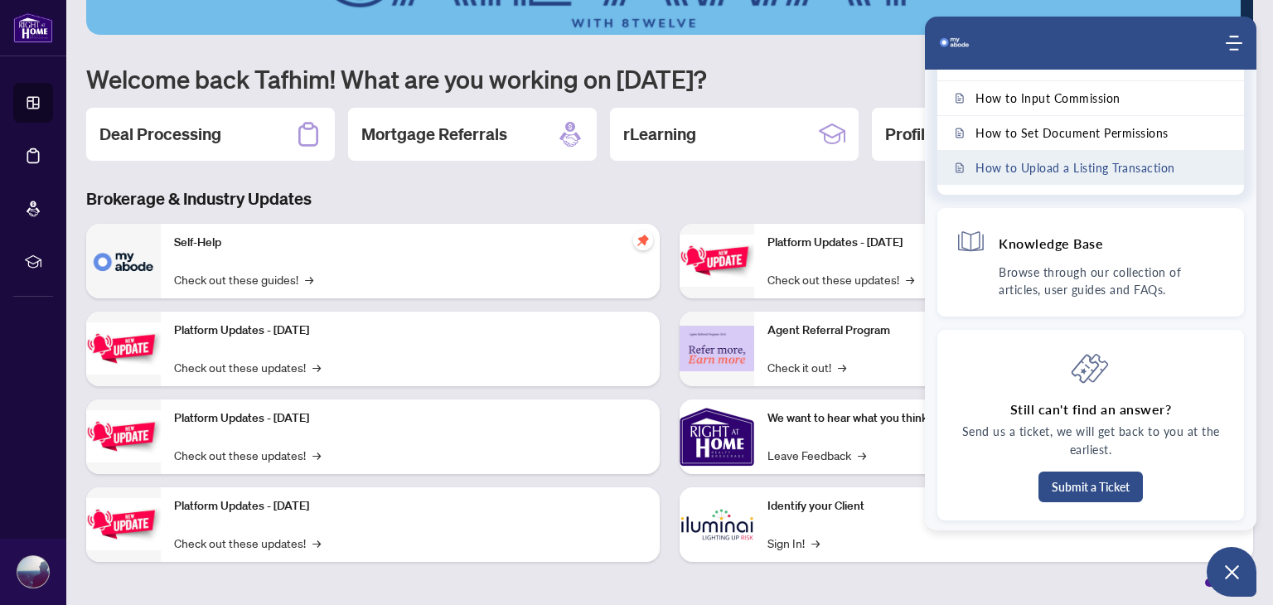 Image resolution: width=1273 pixels, height=605 pixels. I want to click on h2: Deal Processing, so click(160, 134).